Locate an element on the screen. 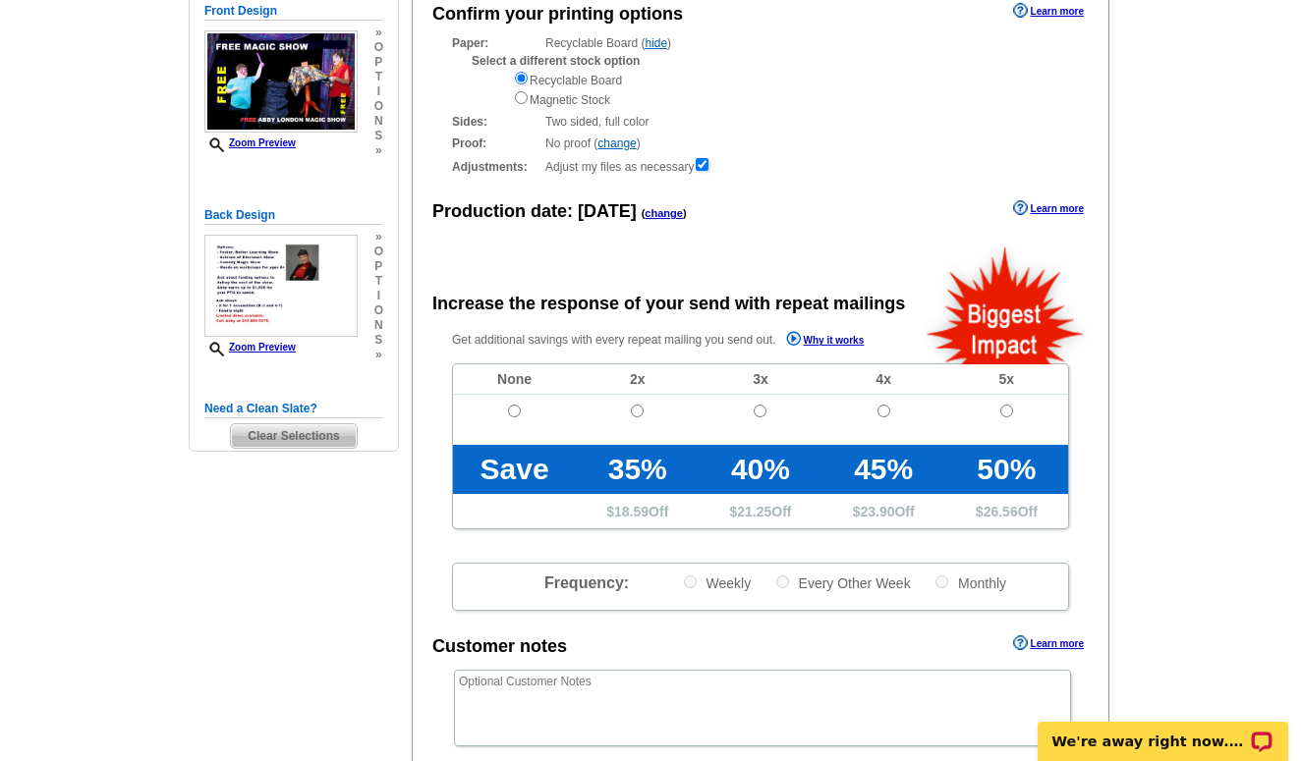 The width and height of the screenshot is (1301, 761). input: Every Other Week is located at coordinates (782, 582).